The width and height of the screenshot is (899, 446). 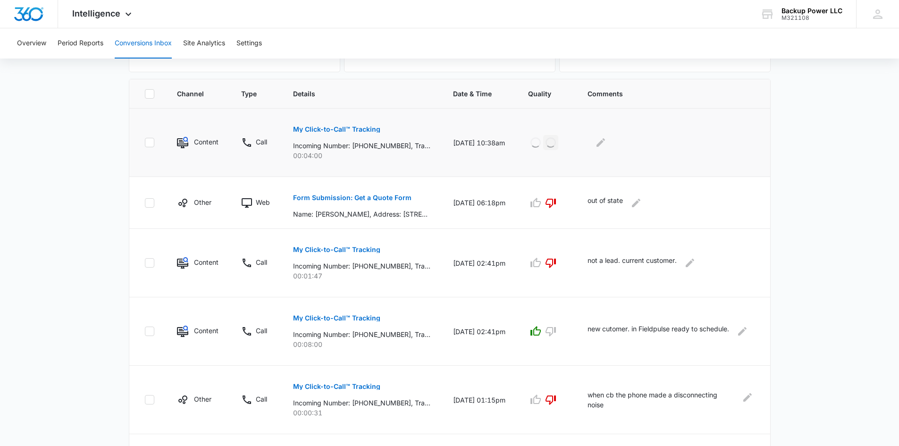 What do you see at coordinates (362, 276) in the screenshot?
I see `p: 00:01:47` at bounding box center [362, 276].